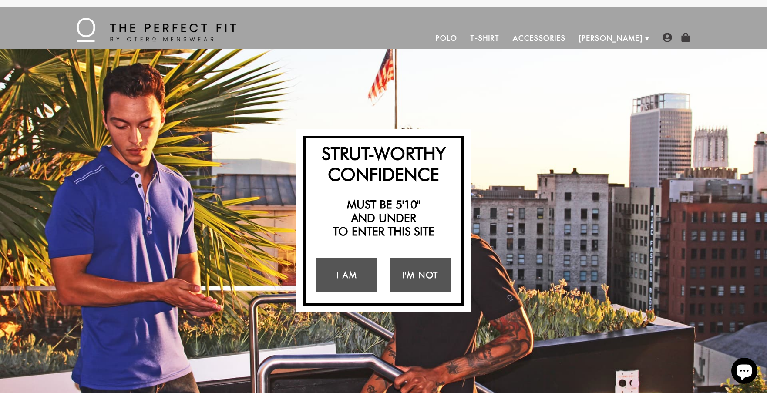 Image resolution: width=767 pixels, height=393 pixels. Describe the element at coordinates (745, 372) in the screenshot. I see `inbox-online-store-chat: Shopify online store chat` at that location.